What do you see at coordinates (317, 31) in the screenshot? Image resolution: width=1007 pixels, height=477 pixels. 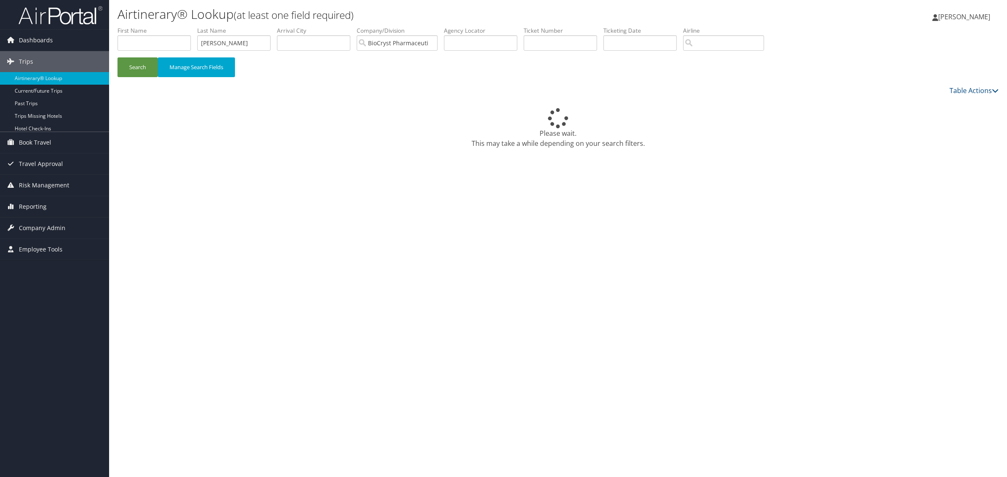 I see `label: Arrival City` at bounding box center [317, 31].